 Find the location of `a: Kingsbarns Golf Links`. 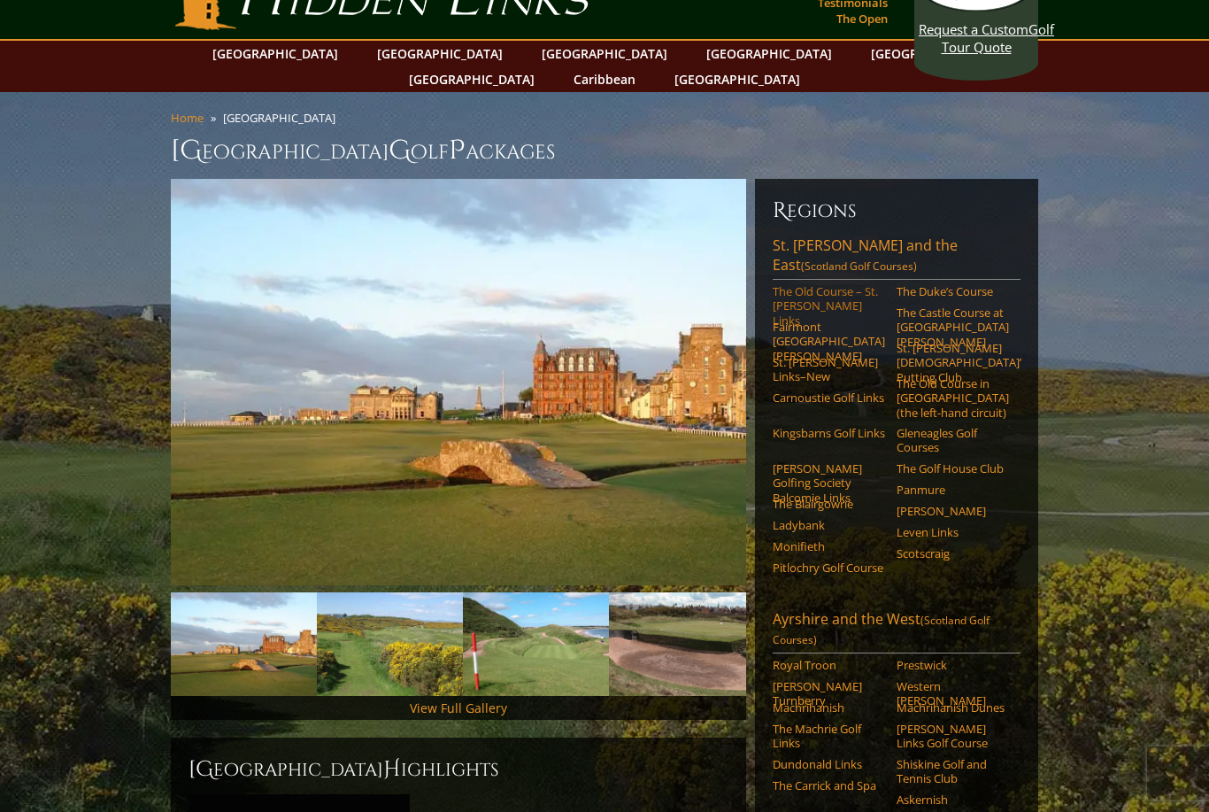

a: Kingsbarns Golf Links is located at coordinates (829, 433).